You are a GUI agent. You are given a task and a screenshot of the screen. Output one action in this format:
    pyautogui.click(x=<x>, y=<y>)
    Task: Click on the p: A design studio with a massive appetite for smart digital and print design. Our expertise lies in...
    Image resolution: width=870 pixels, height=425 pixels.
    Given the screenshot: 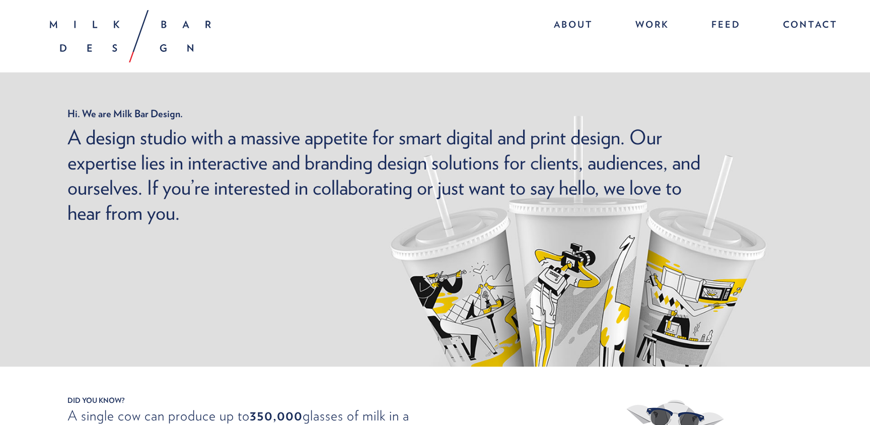 What is the action you would take?
    pyautogui.click(x=390, y=175)
    